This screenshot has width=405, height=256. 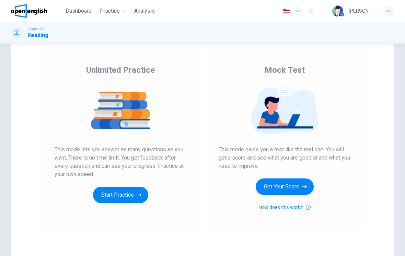 What do you see at coordinates (38, 35) in the screenshot?
I see `h1: Reading` at bounding box center [38, 35].